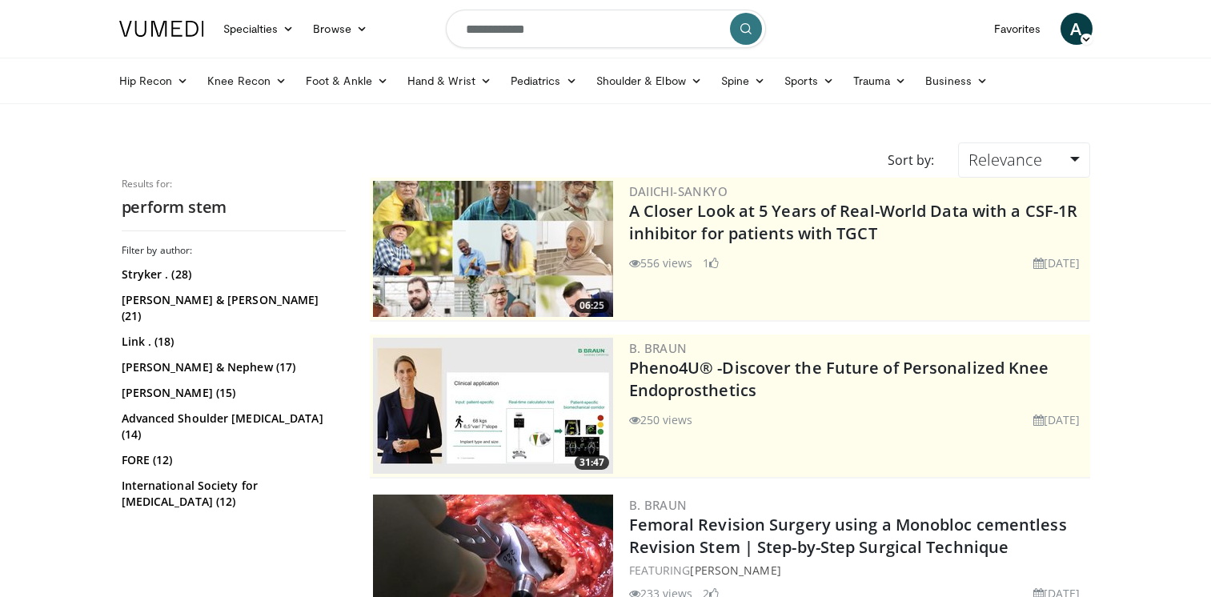  I want to click on a: Spine, so click(743, 81).